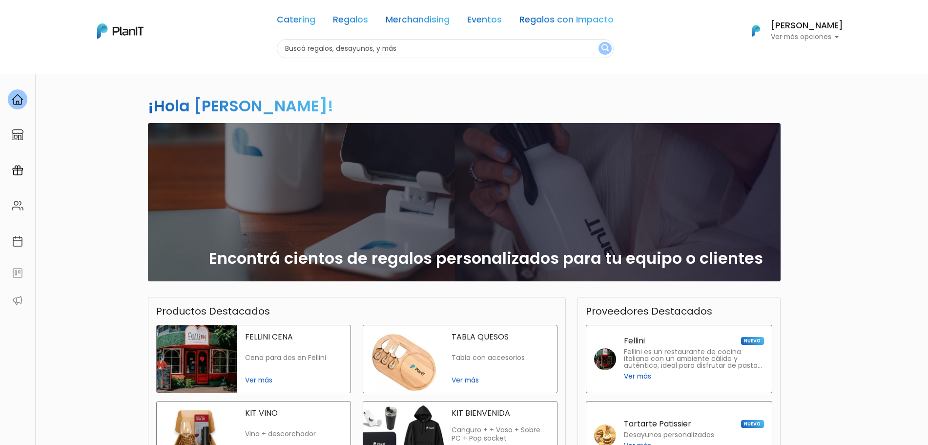 This screenshot has height=445, width=928. I want to click on img: home-e721727adea9d79c4d83392d1f703f7f8bce08238fde08b1acbfd93340b81755.svg, so click(18, 100).